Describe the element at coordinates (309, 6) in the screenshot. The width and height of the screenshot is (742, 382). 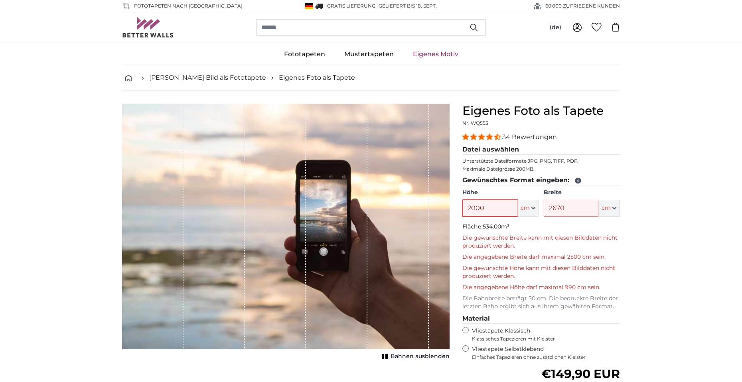
I see `img: Deutschland` at that location.